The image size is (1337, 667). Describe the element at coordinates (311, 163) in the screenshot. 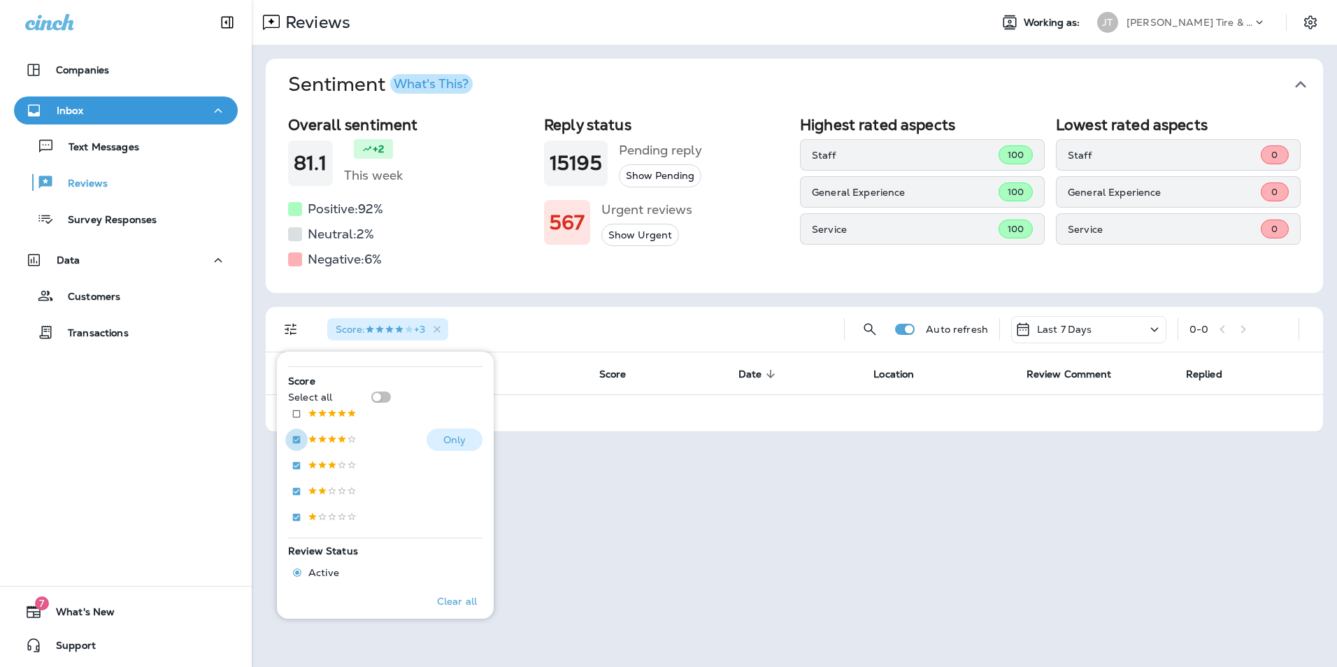

I see `h1: 81.1` at that location.